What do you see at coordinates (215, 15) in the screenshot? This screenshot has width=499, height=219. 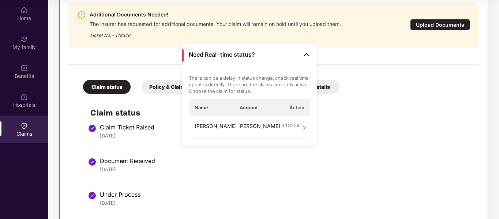 I see `div: Additional Documents Needed!` at bounding box center [215, 15].